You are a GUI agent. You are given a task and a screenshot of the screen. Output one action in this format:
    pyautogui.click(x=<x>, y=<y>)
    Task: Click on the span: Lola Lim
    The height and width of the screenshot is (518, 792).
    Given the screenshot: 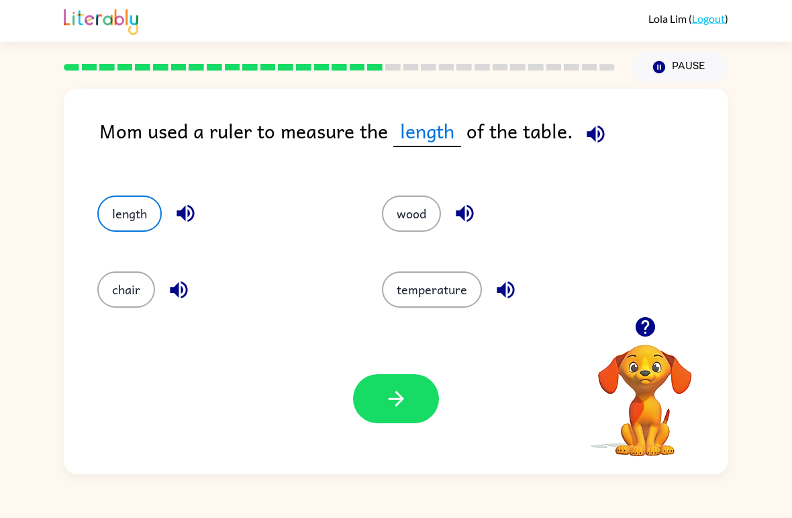 What is the action you would take?
    pyautogui.click(x=669, y=18)
    